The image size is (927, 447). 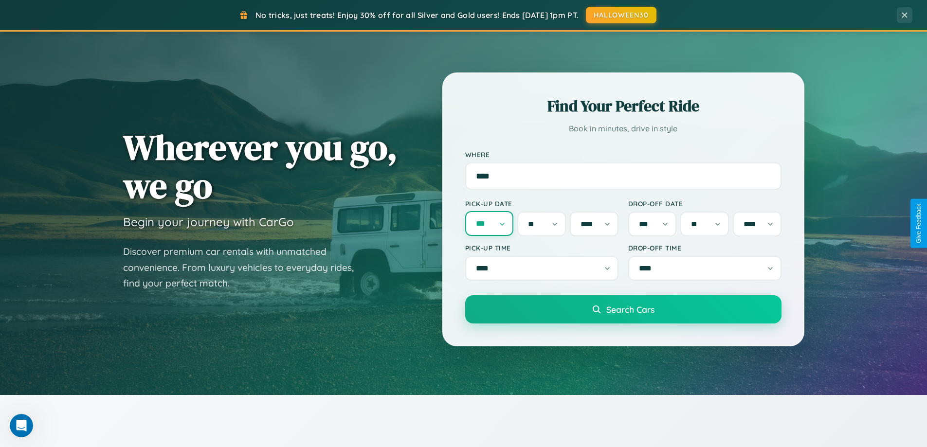 I want to click on p: Book in minutes, drive in style, so click(x=623, y=128).